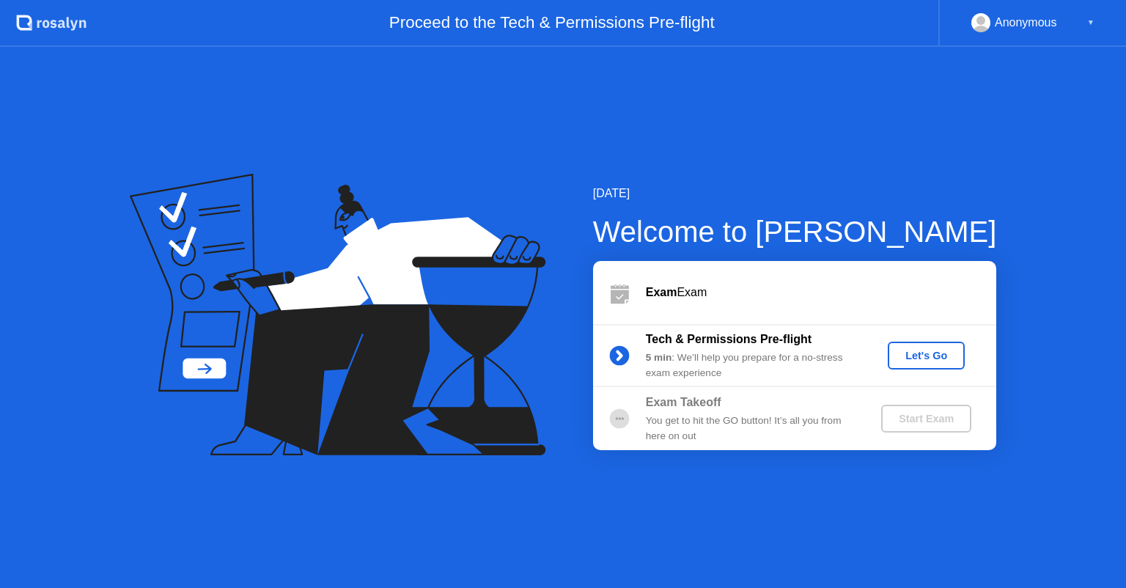  What do you see at coordinates (659, 357) in the screenshot?
I see `b: 5 min` at bounding box center [659, 357].